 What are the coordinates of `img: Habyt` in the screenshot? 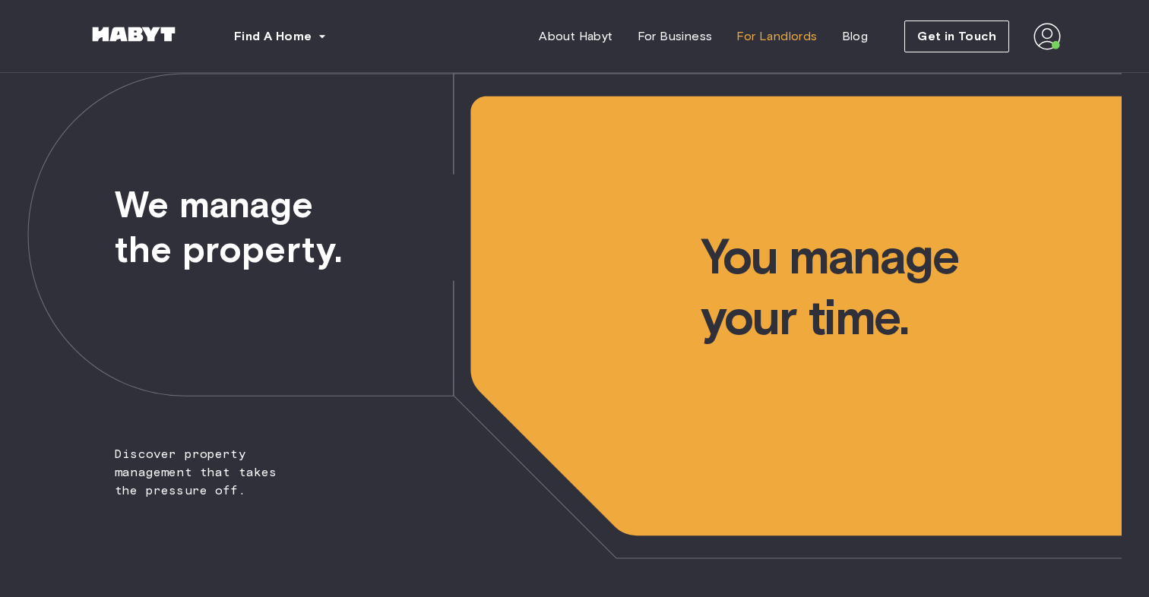 It's located at (134, 34).